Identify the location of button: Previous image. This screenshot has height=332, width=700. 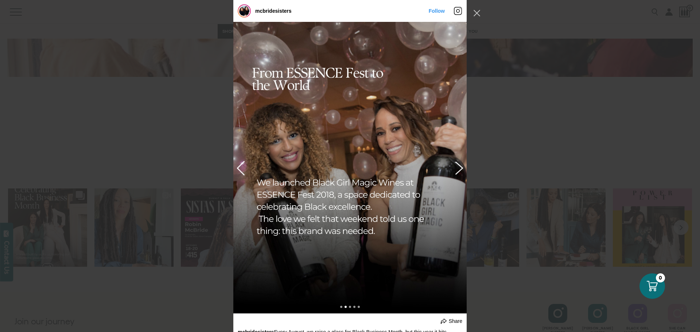
(458, 168).